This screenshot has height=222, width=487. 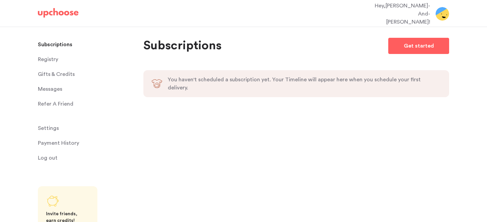 What do you see at coordinates (419, 46) in the screenshot?
I see `p: Get started` at bounding box center [419, 46].